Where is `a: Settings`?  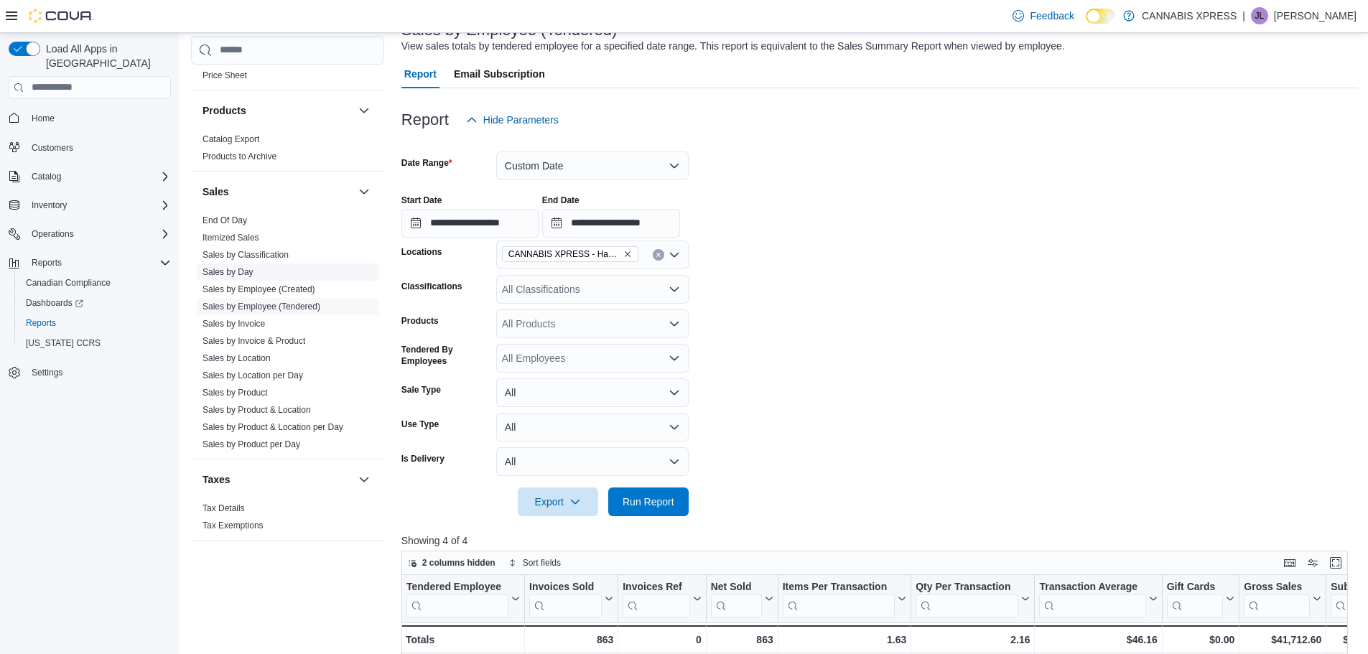
a: Settings is located at coordinates (47, 373).